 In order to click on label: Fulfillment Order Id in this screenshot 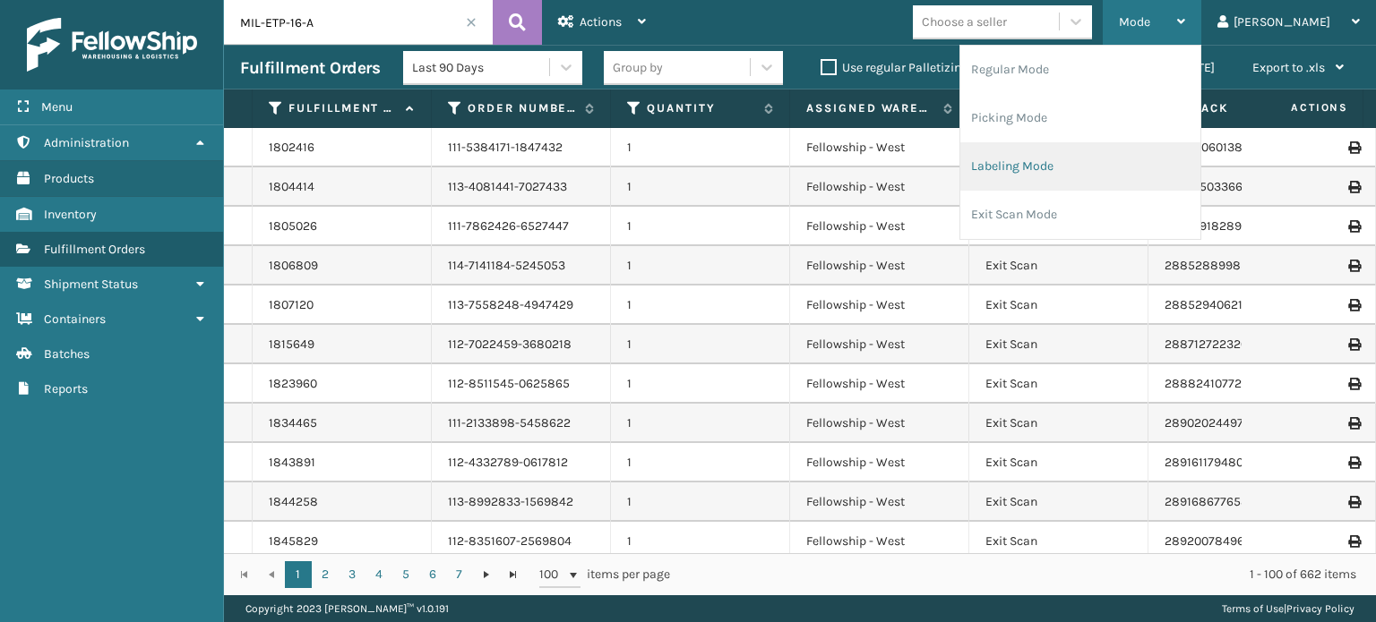, I will do `click(342, 108)`.